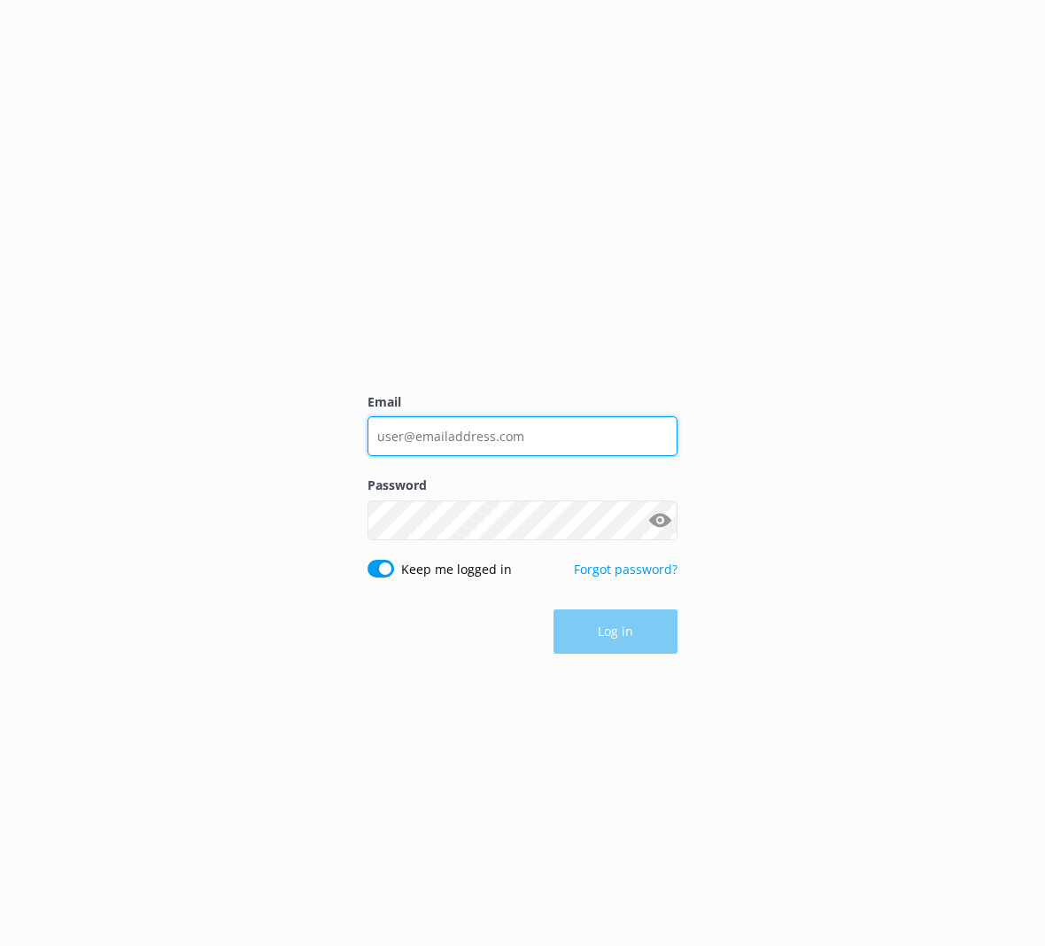  I want to click on a: Forgot password?, so click(625, 569).